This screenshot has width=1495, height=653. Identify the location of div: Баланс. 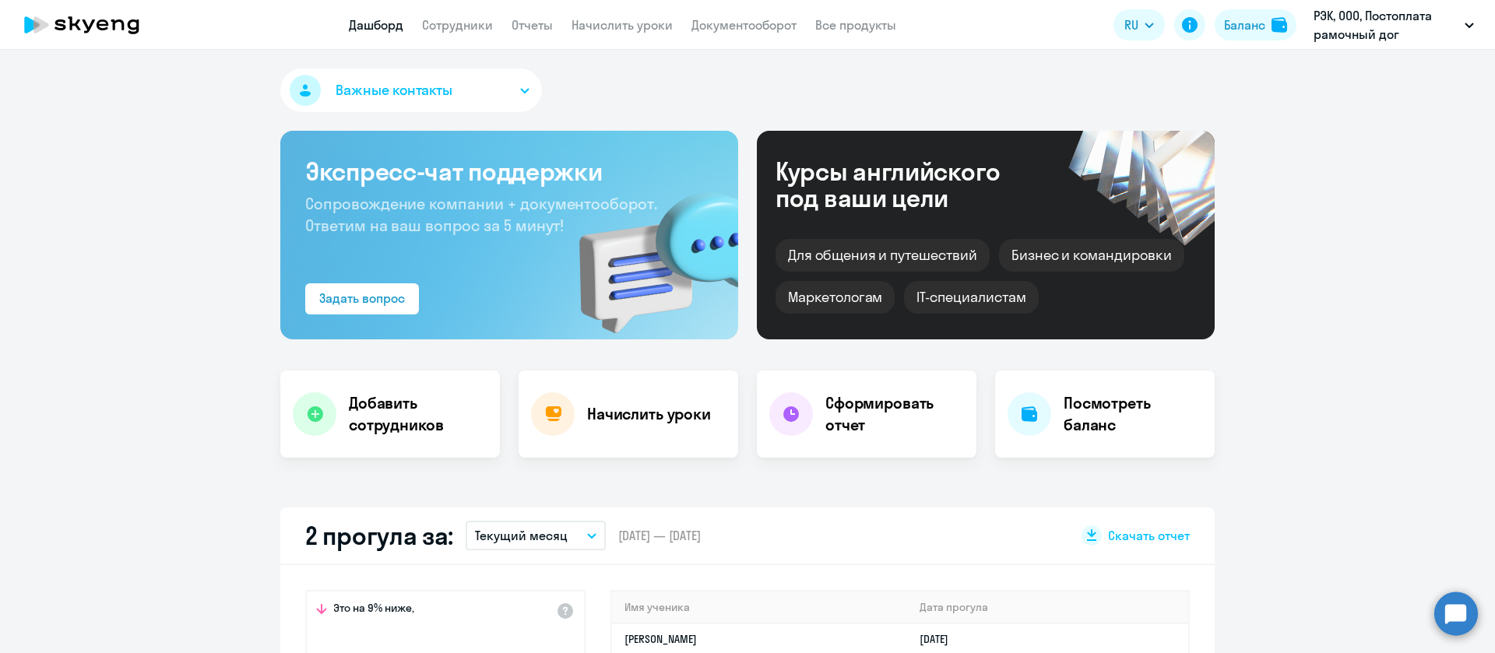
(1244, 25).